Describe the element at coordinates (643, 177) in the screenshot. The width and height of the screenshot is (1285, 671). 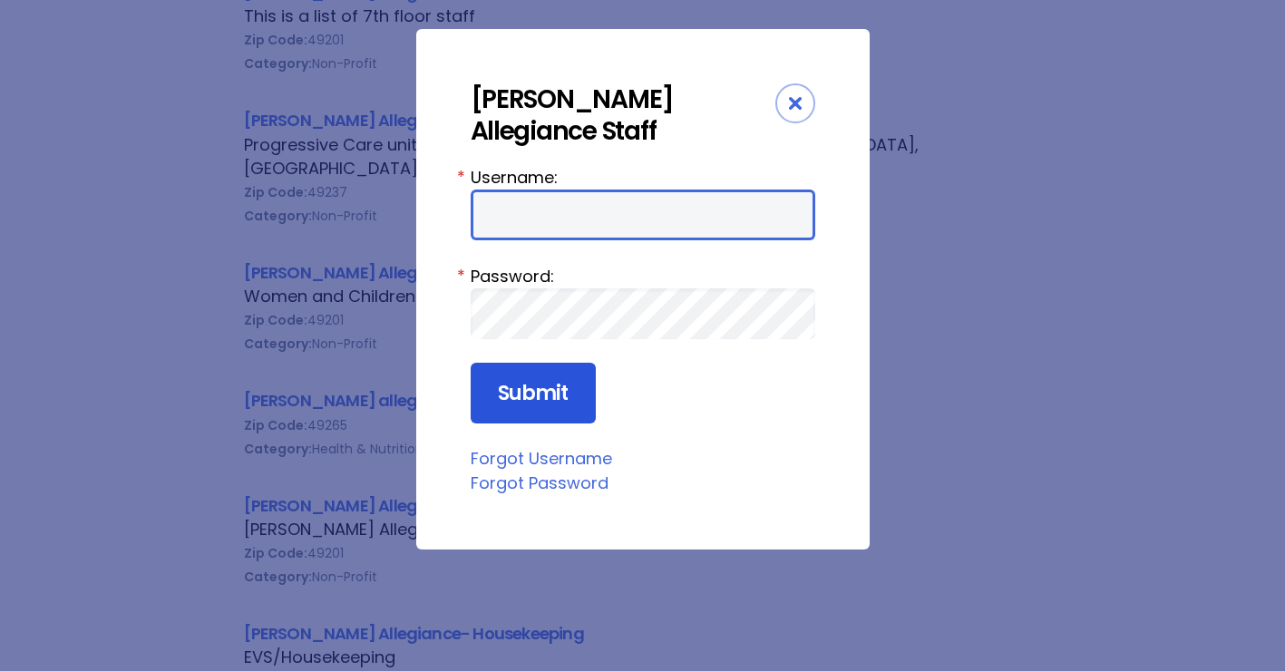
I see `label: Username:` at that location.